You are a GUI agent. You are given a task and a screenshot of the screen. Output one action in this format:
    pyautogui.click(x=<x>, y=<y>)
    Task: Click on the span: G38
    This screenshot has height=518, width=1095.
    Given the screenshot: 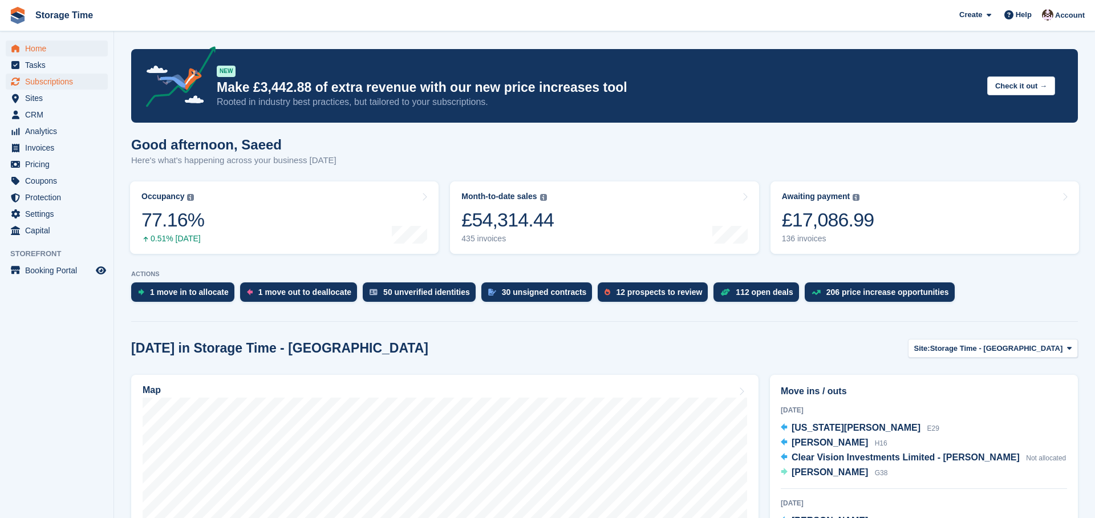 What is the action you would take?
    pyautogui.click(x=881, y=473)
    